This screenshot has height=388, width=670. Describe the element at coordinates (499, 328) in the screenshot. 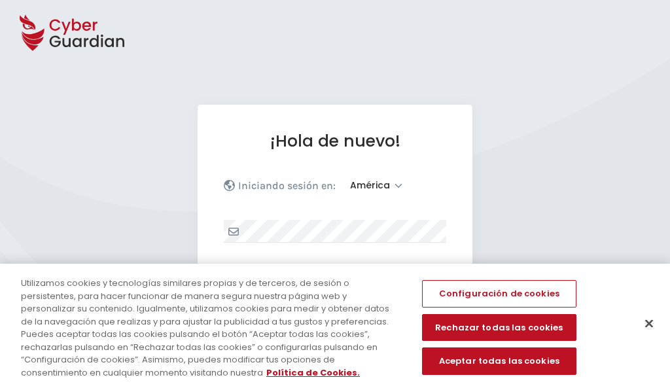

I see `button: Rechazar todas las cookies` at that location.